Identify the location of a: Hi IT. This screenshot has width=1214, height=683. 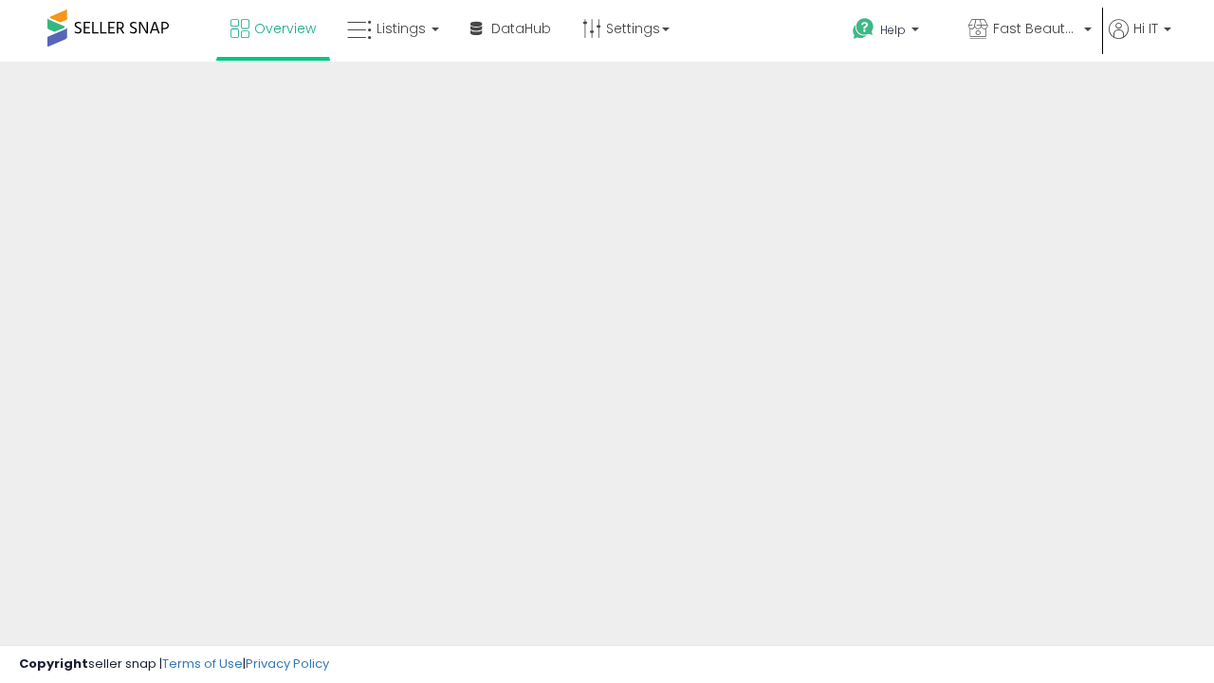
(1140, 40).